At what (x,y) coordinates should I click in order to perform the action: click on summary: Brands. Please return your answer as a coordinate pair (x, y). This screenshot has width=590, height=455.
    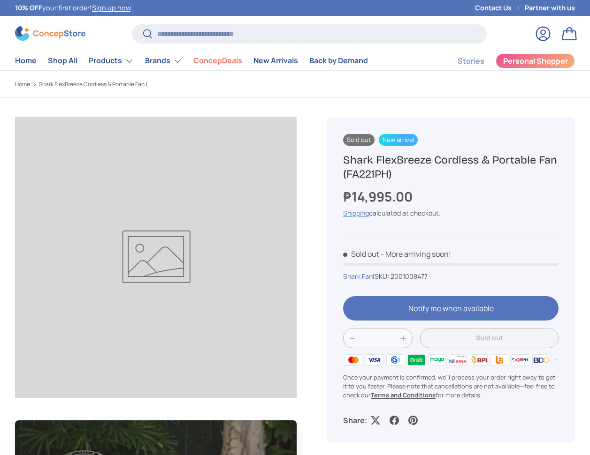
    Looking at the image, I should click on (163, 61).